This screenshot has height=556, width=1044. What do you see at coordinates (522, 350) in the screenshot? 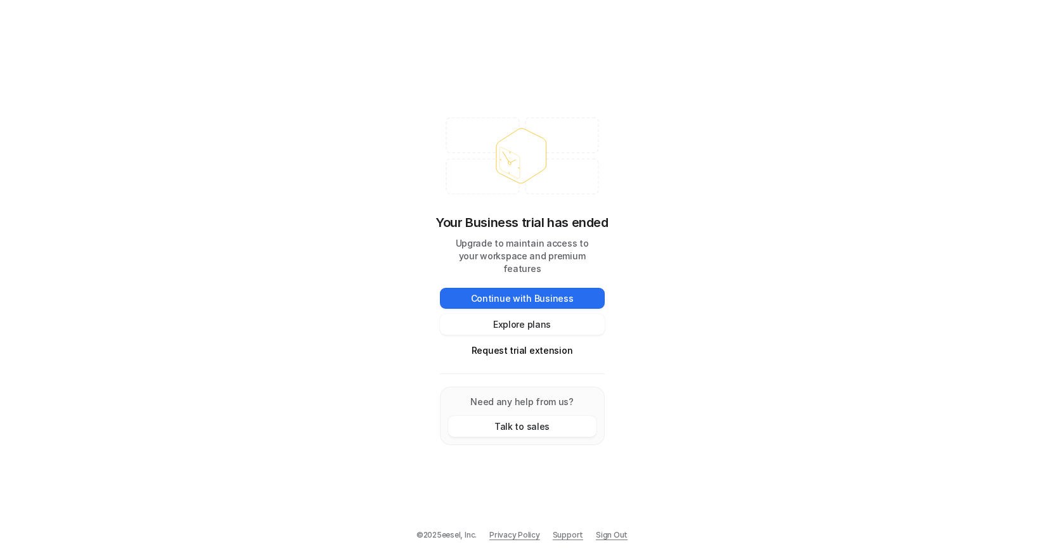
I see `button: Request trial extension` at bounding box center [522, 350].